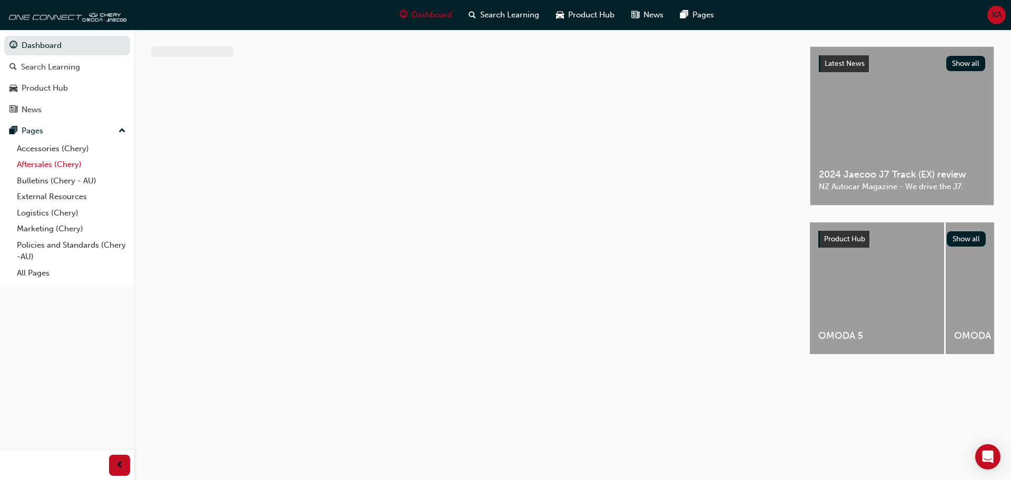 The image size is (1011, 480). Describe the element at coordinates (876, 335) in the screenshot. I see `span: OMODA 5` at that location.